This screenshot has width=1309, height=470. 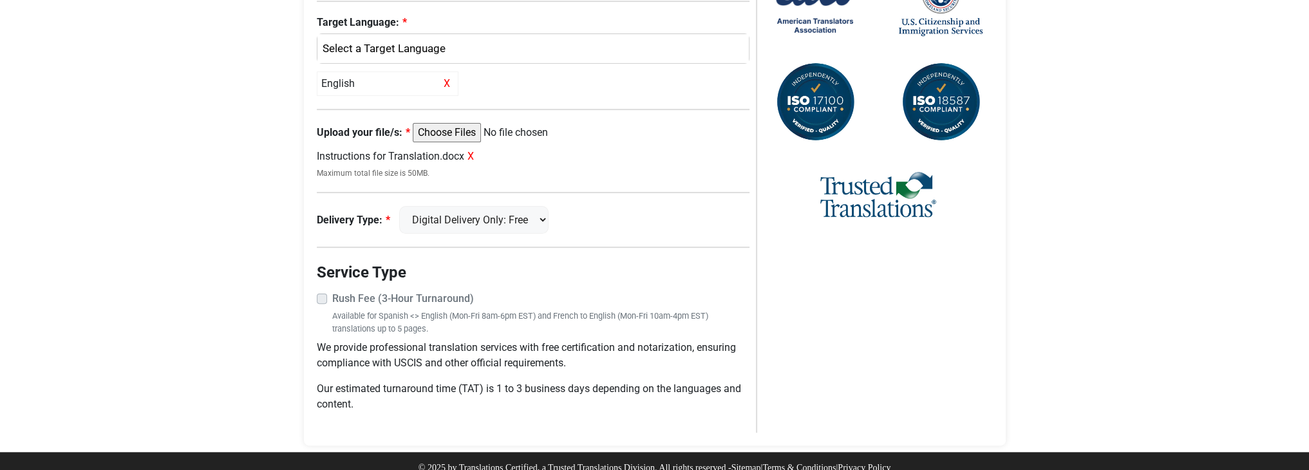 I want to click on label: Delivery Type:, so click(x=354, y=220).